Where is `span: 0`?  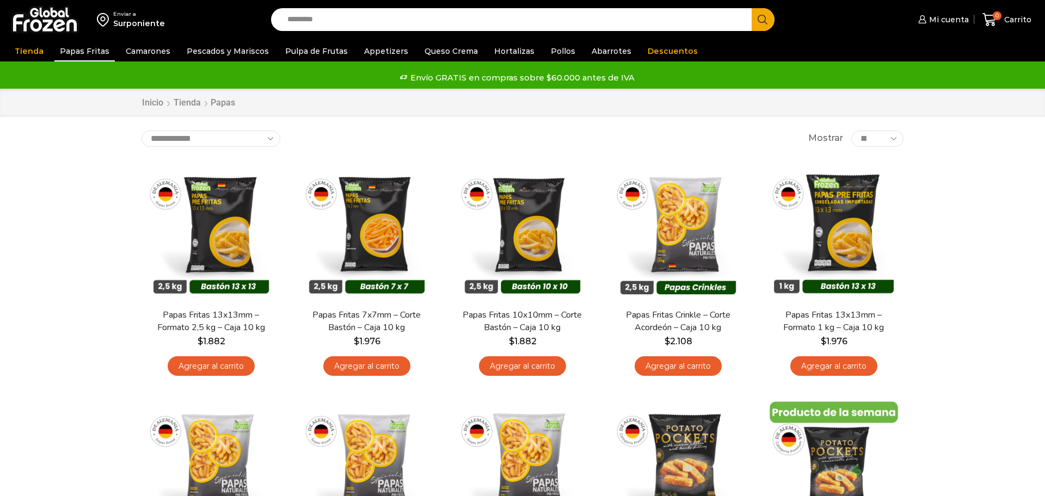 span: 0 is located at coordinates (997, 16).